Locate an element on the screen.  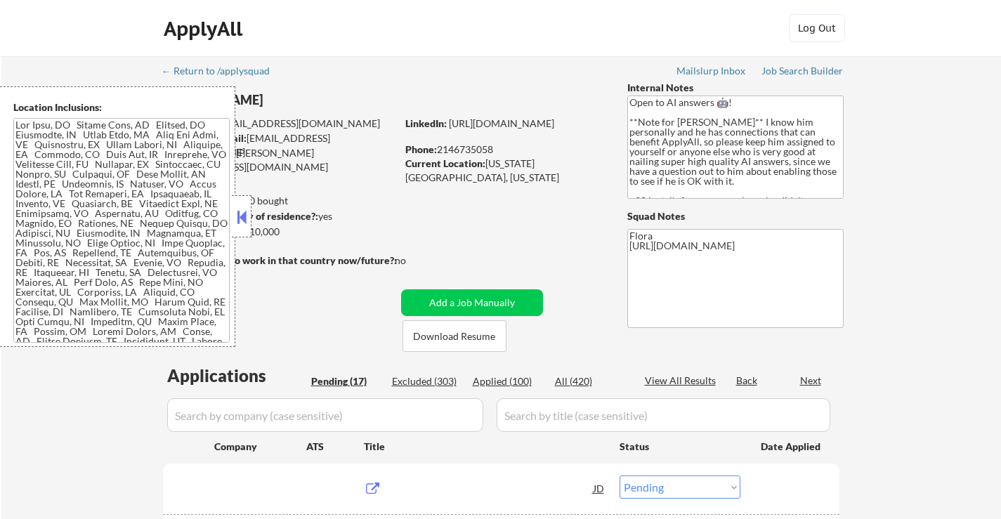
div: Excluded (303) is located at coordinates (427, 381).